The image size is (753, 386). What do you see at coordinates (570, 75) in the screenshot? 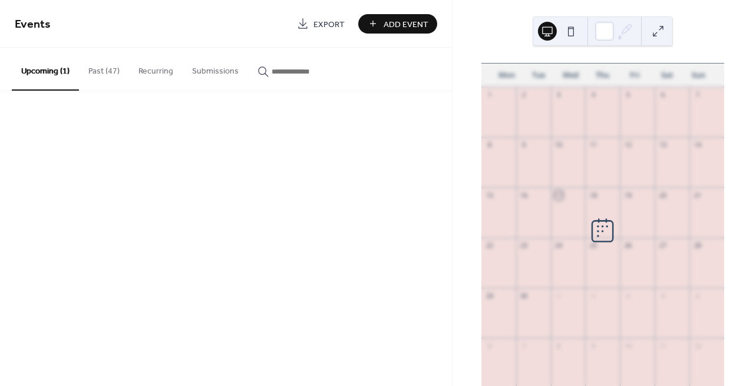
I see `div: Wed` at bounding box center [570, 75].